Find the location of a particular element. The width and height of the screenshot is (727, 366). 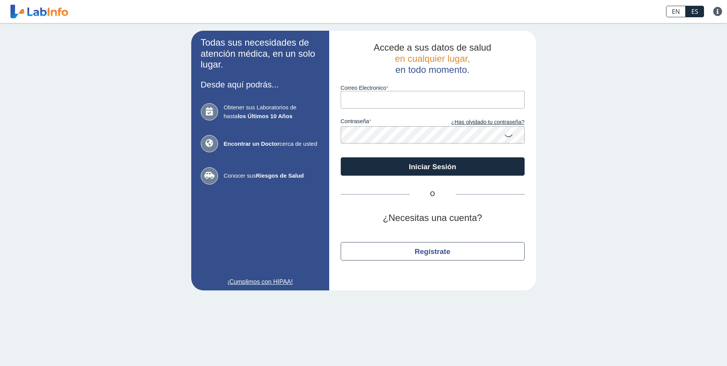

a: ¡Cumplimos con HIPAA! is located at coordinates (260, 282).